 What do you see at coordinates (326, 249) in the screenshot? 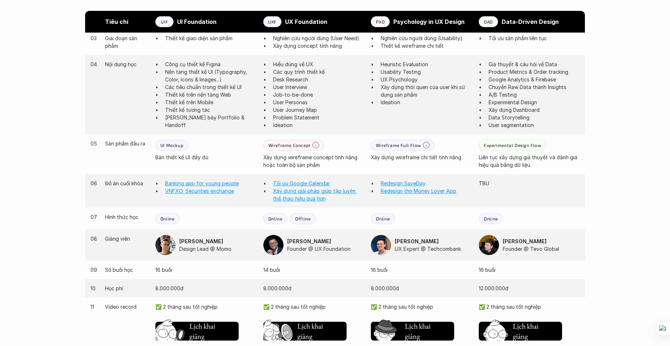
I see `p: Founder @ UX Foundation` at bounding box center [326, 249].